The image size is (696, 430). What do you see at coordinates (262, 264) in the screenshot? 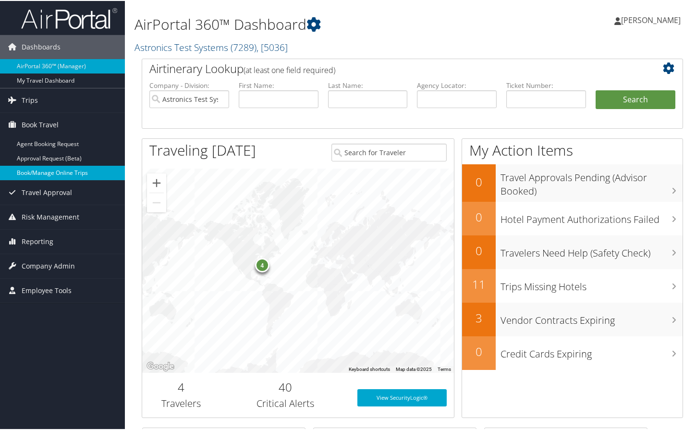
I see `div: 4` at bounding box center [262, 264].